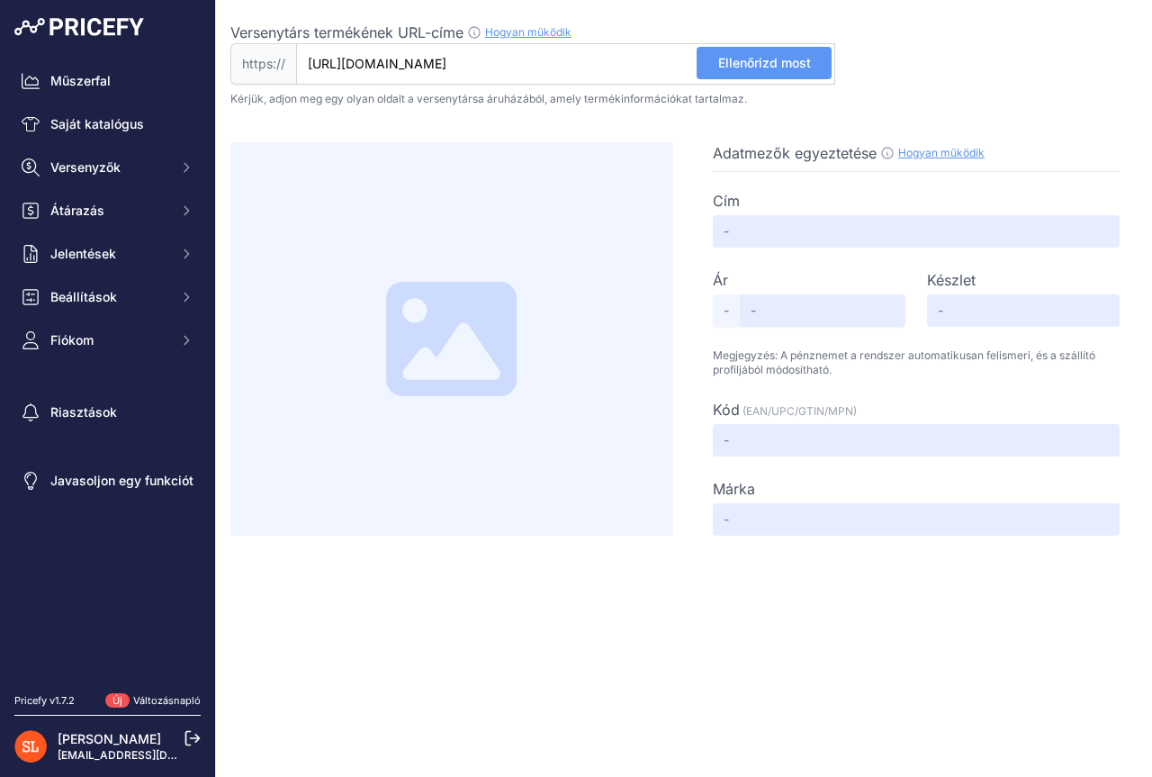 The image size is (1152, 777). What do you see at coordinates (107, 124) in the screenshot?
I see `a: Saját katalógus` at bounding box center [107, 124].